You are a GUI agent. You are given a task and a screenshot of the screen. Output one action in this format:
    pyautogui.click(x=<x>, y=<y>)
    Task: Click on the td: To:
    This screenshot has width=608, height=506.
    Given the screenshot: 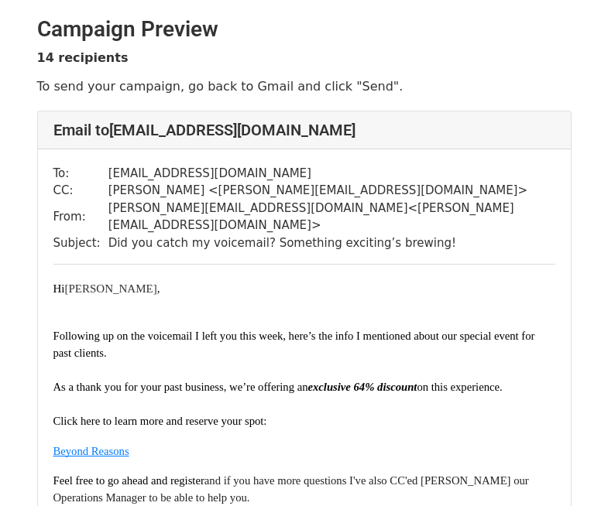 What is the action you would take?
    pyautogui.click(x=81, y=173)
    